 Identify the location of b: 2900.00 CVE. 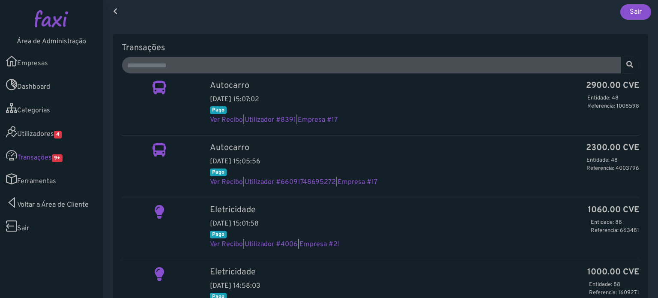
(613, 86).